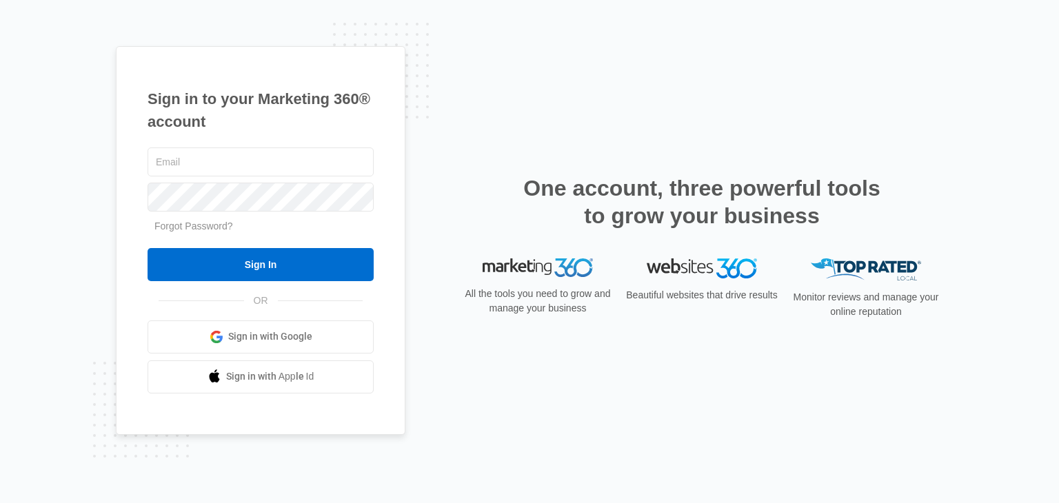  What do you see at coordinates (261, 301) in the screenshot?
I see `span: OR` at bounding box center [261, 301].